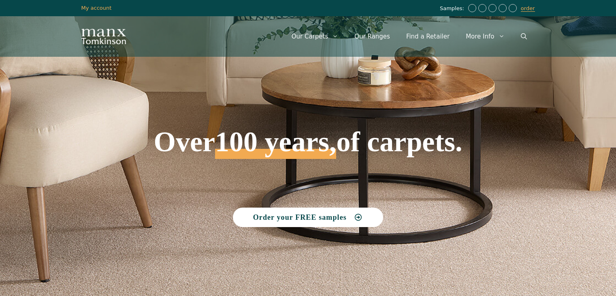 The width and height of the screenshot is (616, 296). What do you see at coordinates (372, 36) in the screenshot?
I see `a: Our Ranges` at bounding box center [372, 36].